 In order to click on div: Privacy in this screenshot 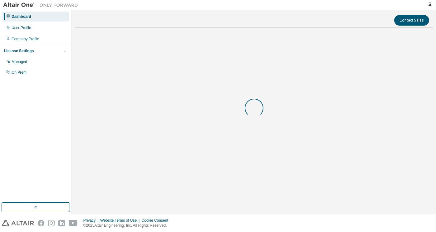, I will do `click(92, 220)`.